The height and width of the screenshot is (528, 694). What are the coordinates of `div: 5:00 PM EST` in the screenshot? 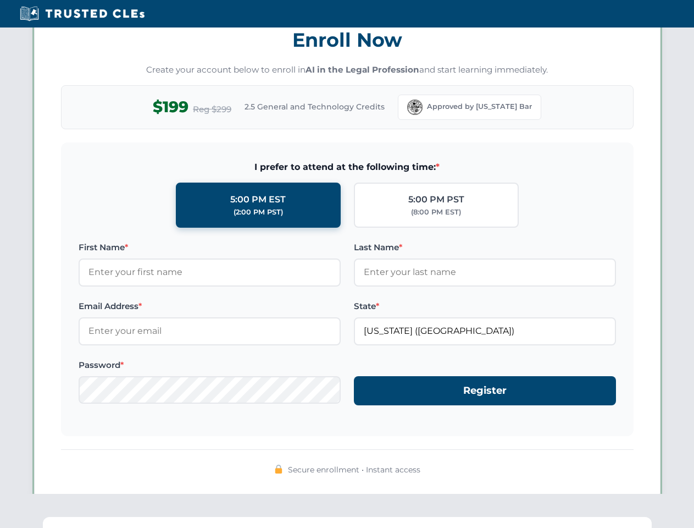 It's located at (258, 200).